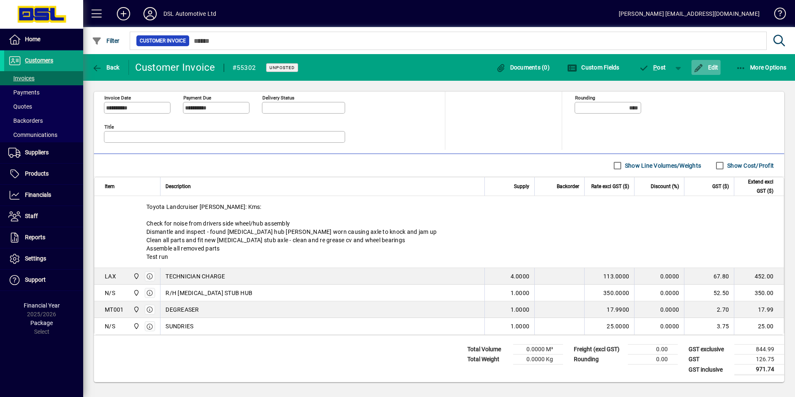  Describe the element at coordinates (33, 135) in the screenshot. I see `span: Communications` at that location.